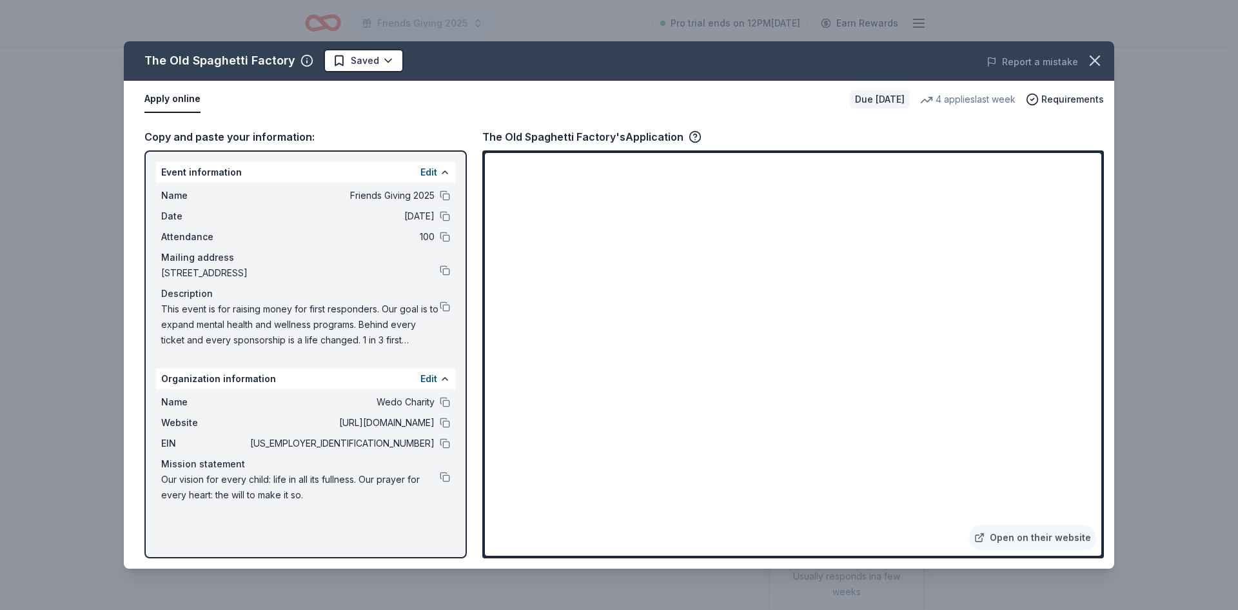 This screenshot has height=610, width=1238. I want to click on span: This event is for raising money for first responders. Our goal is to expand mental health and wel..., so click(301, 324).